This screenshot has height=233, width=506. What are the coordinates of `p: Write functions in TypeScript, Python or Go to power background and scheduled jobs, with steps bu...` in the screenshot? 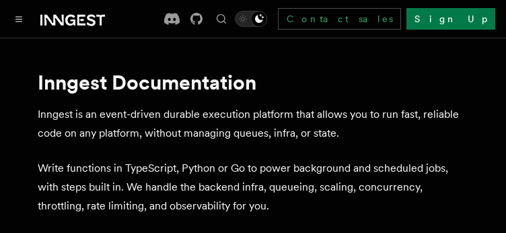 It's located at (253, 187).